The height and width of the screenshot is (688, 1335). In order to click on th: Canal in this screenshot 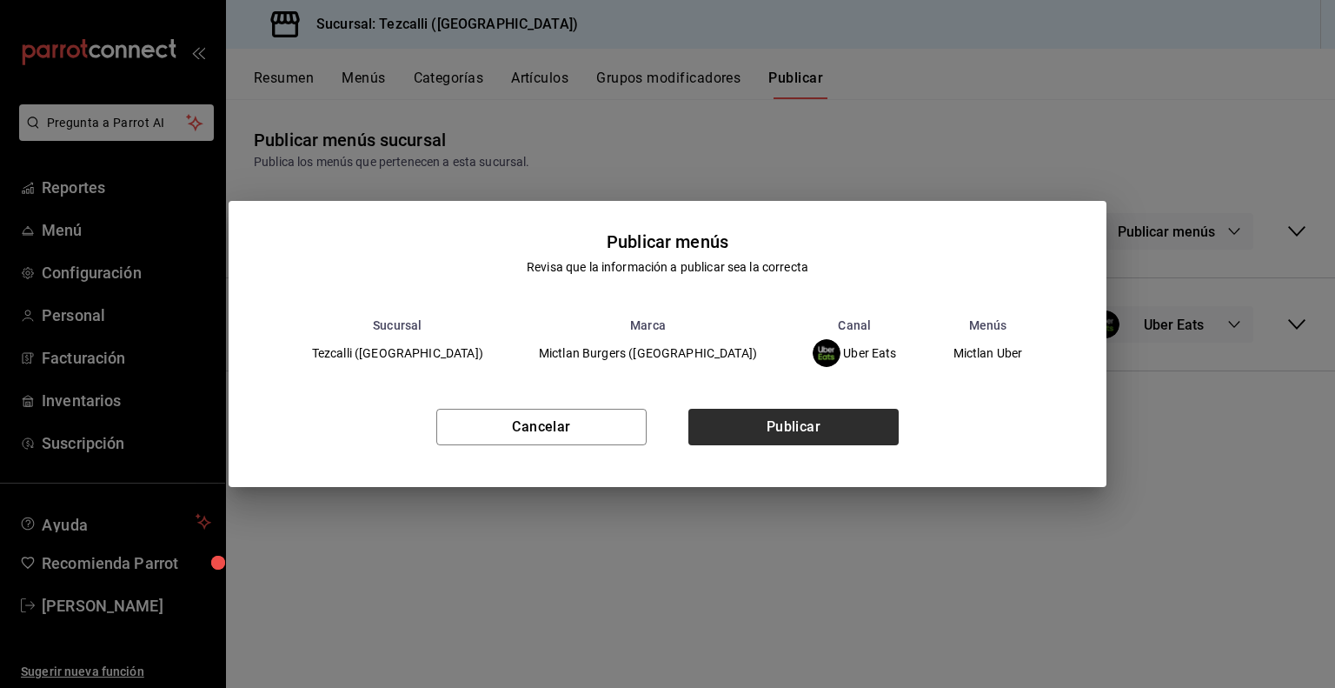, I will do `click(855, 325)`.